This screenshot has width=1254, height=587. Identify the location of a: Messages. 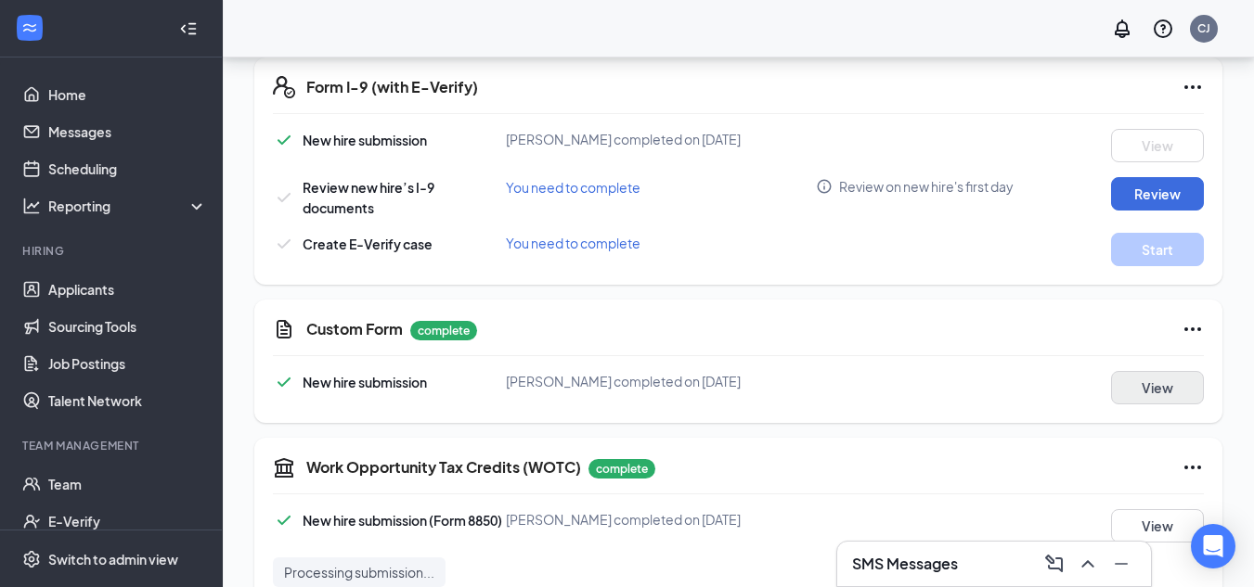
(127, 132).